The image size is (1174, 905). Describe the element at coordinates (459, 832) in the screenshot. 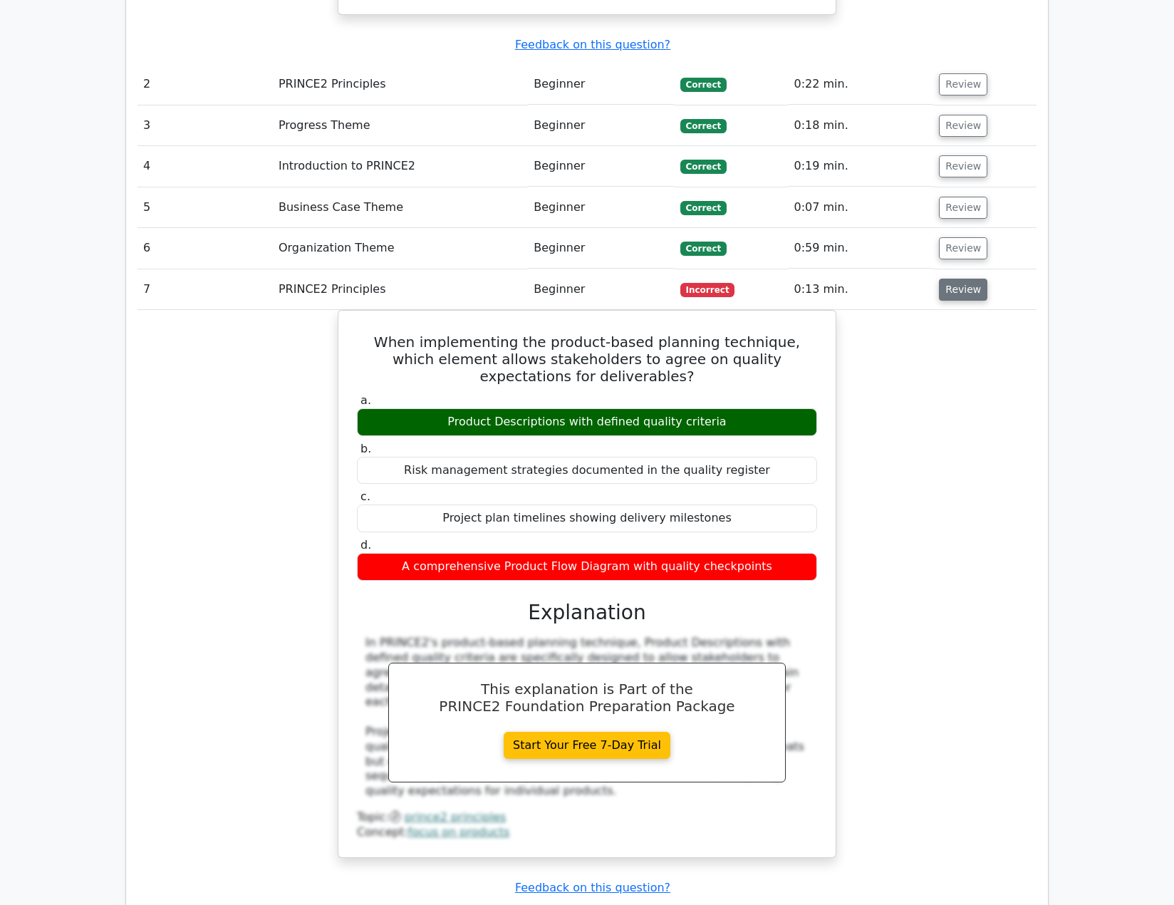

I see `a: focus on products` at that location.